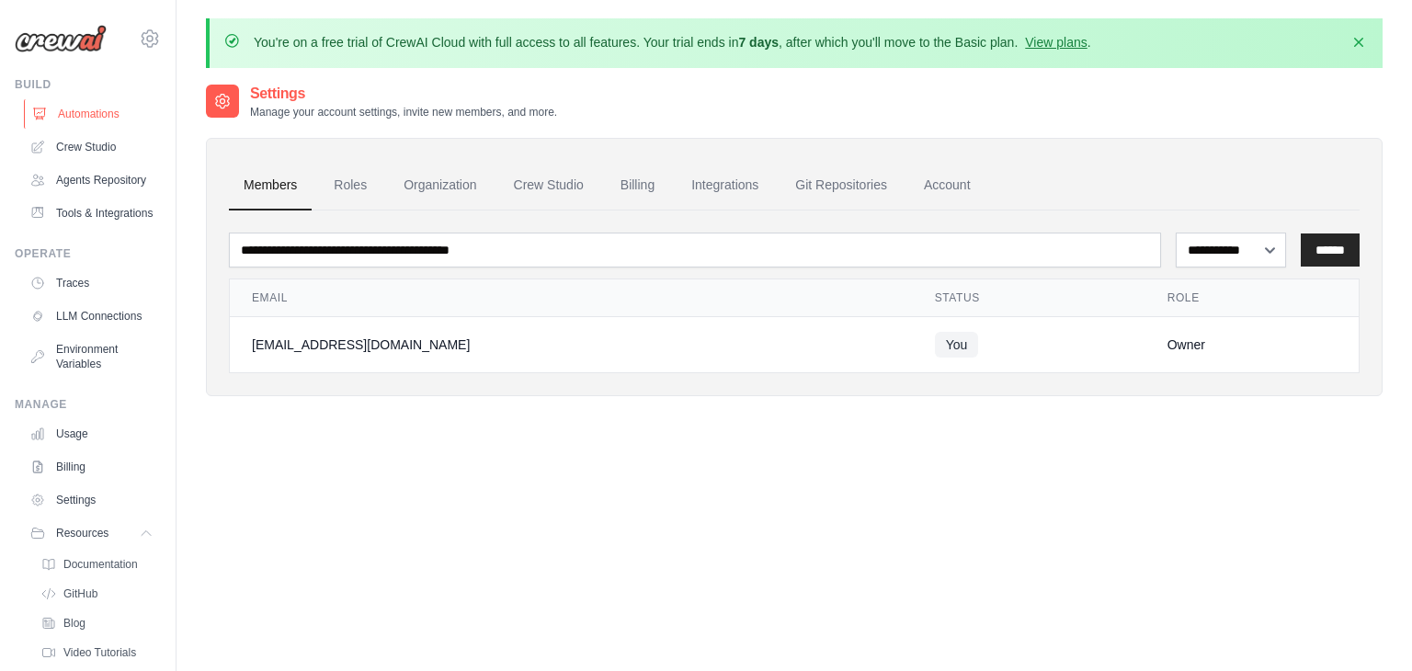 This screenshot has width=1412, height=671. Describe the element at coordinates (100, 564) in the screenshot. I see `span: Documentation` at that location.